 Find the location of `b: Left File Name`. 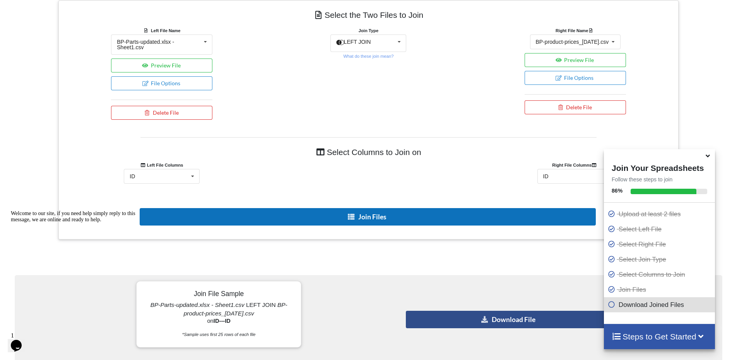

b: Left File Name is located at coordinates (166, 31).